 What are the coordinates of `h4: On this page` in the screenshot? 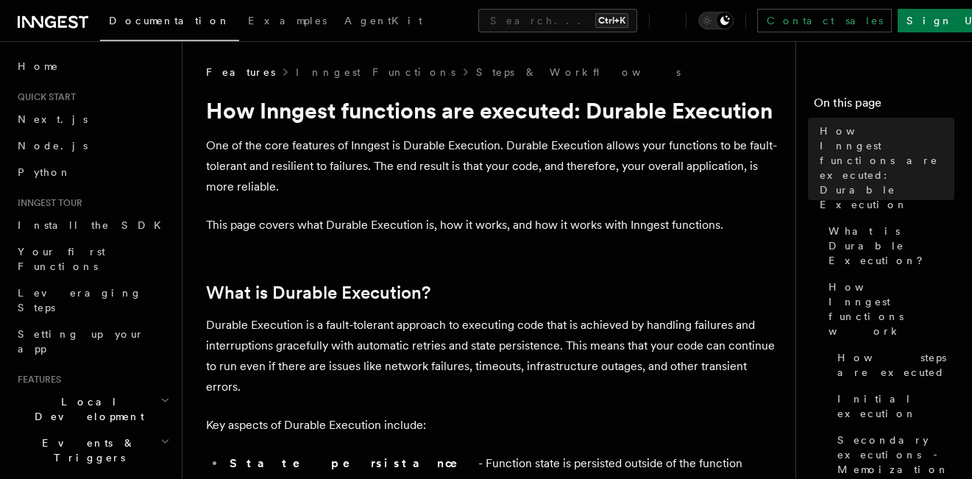 It's located at (883, 106).